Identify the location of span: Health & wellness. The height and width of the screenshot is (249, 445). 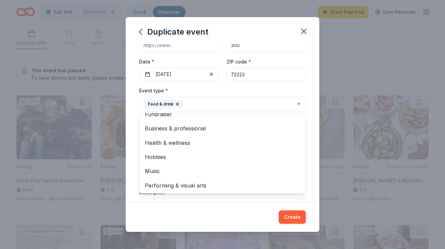
(222, 143).